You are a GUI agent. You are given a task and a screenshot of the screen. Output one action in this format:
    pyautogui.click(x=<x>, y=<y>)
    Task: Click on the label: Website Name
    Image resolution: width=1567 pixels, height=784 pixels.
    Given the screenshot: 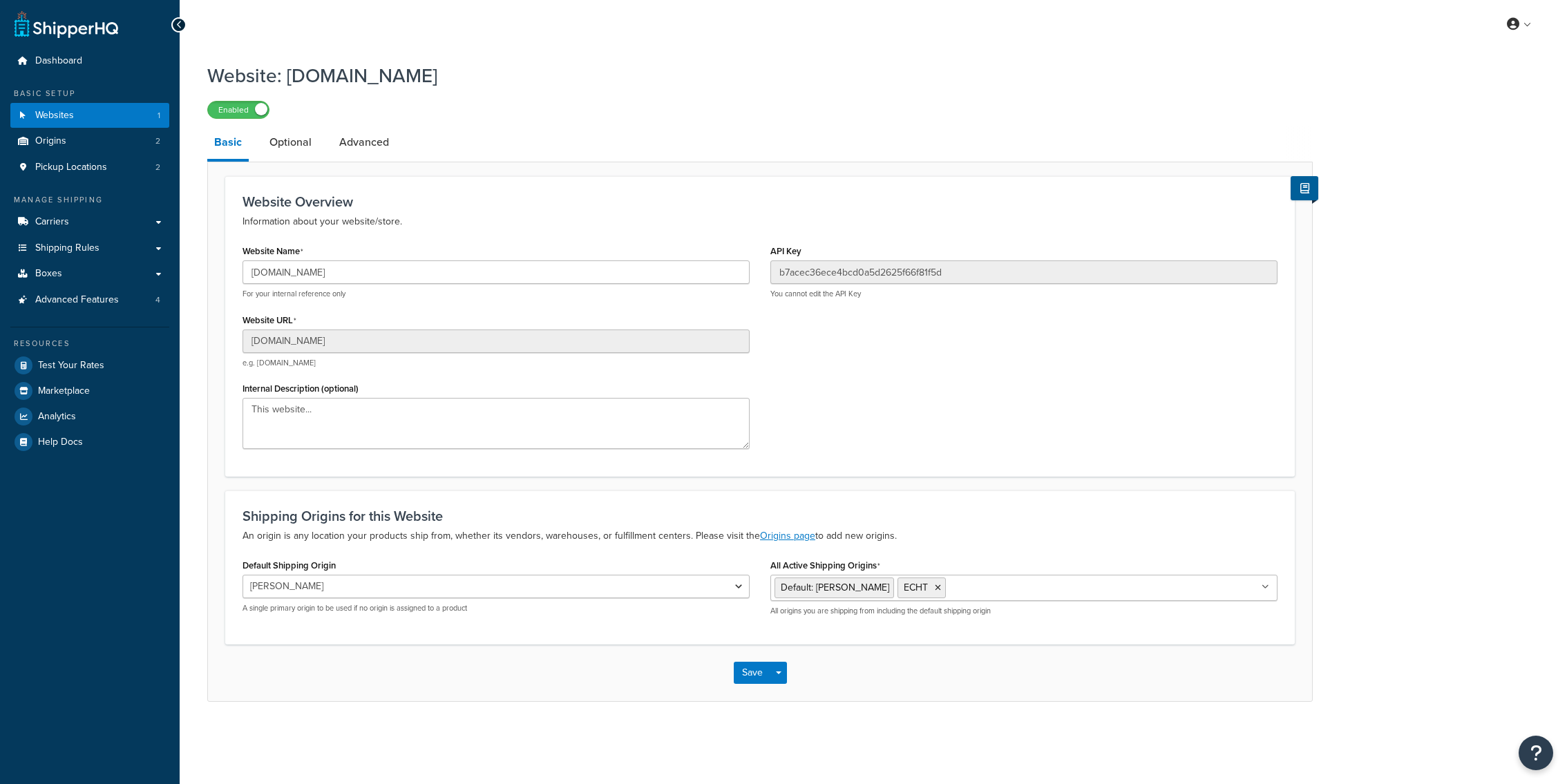 What is the action you would take?
    pyautogui.click(x=273, y=252)
    